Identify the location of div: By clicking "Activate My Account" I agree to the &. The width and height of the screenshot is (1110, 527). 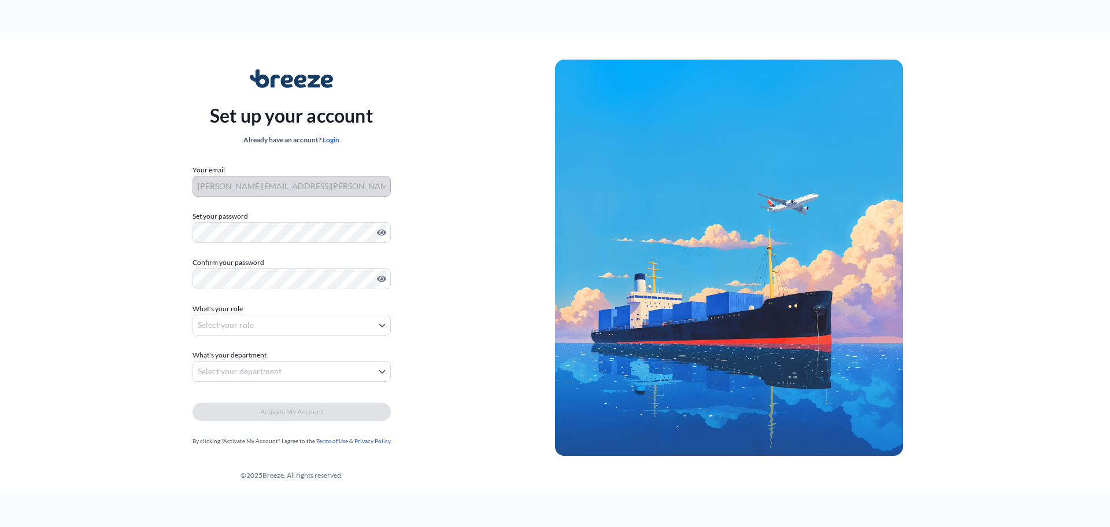
(291, 441).